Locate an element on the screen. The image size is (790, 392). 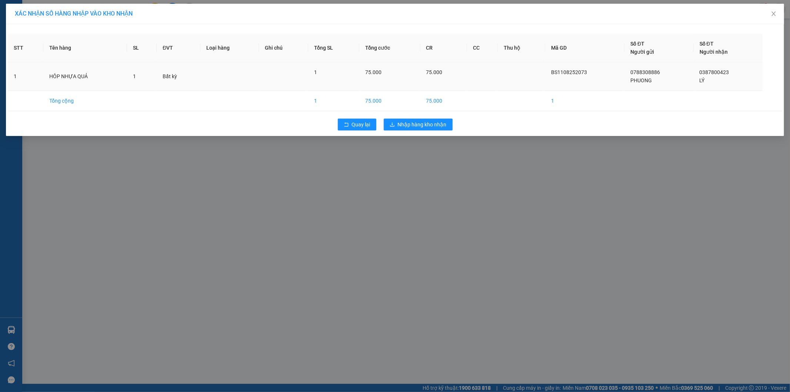
span: close is located at coordinates (774, 14).